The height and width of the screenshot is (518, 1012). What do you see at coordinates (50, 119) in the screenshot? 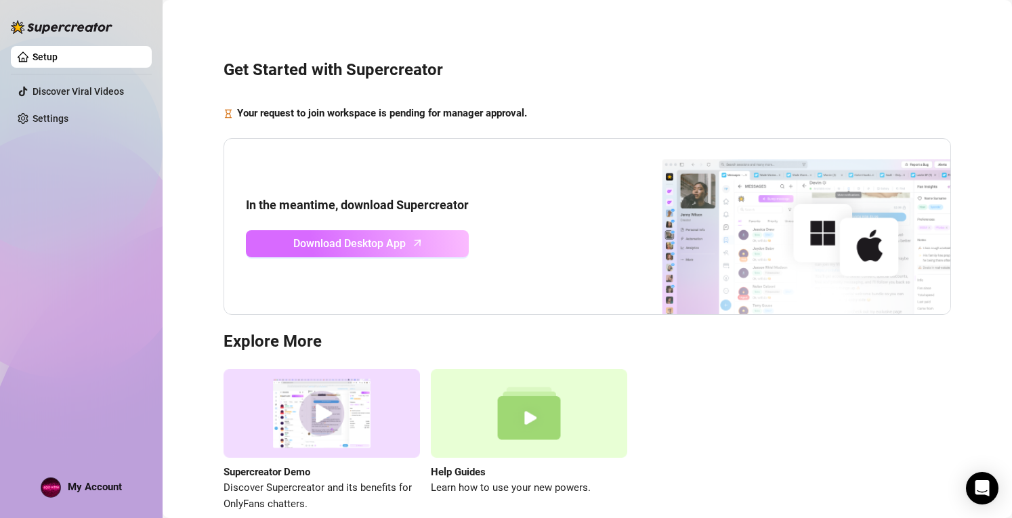
I see `a: Settings` at bounding box center [50, 119].